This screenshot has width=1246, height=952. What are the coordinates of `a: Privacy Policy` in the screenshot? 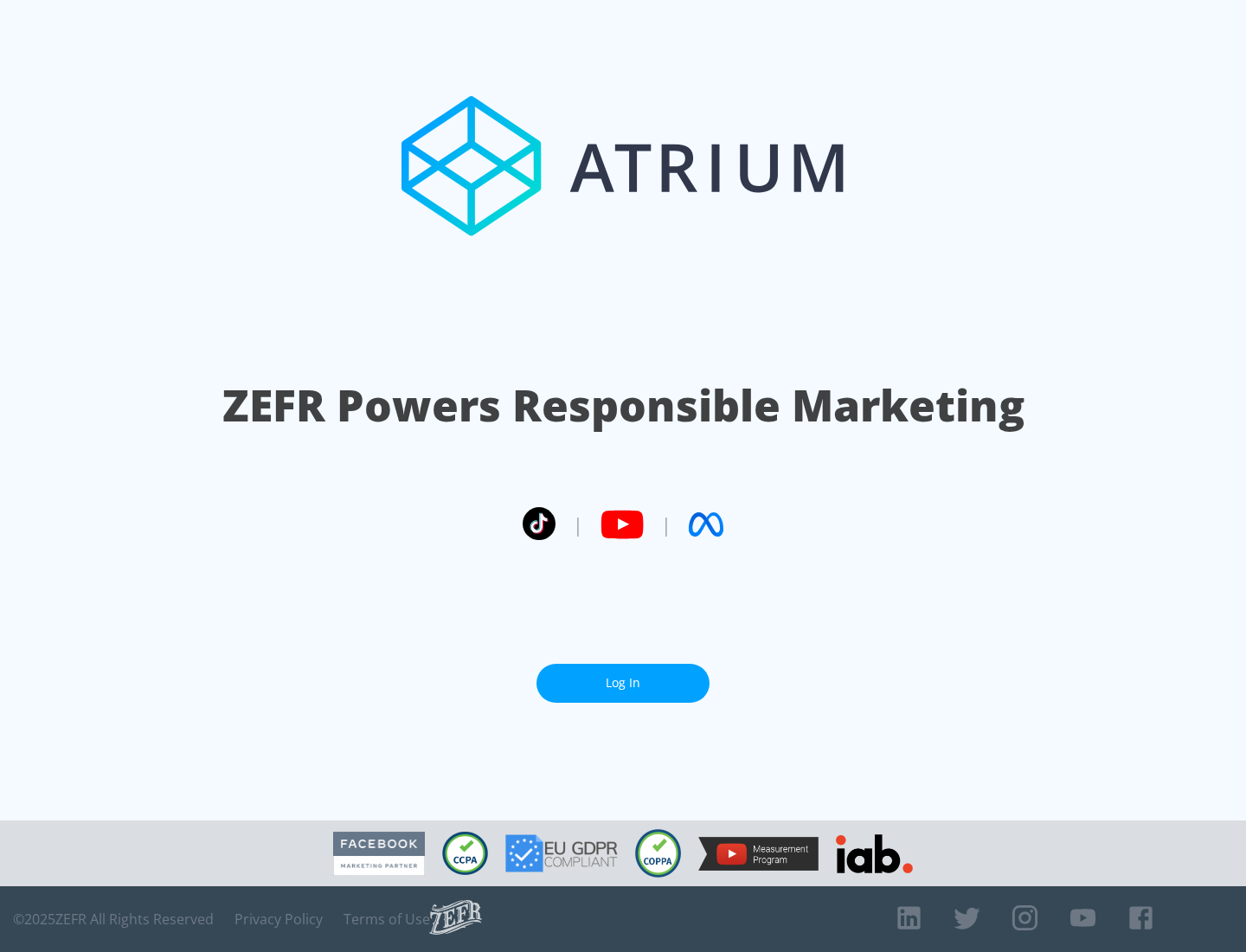 It's located at (279, 919).